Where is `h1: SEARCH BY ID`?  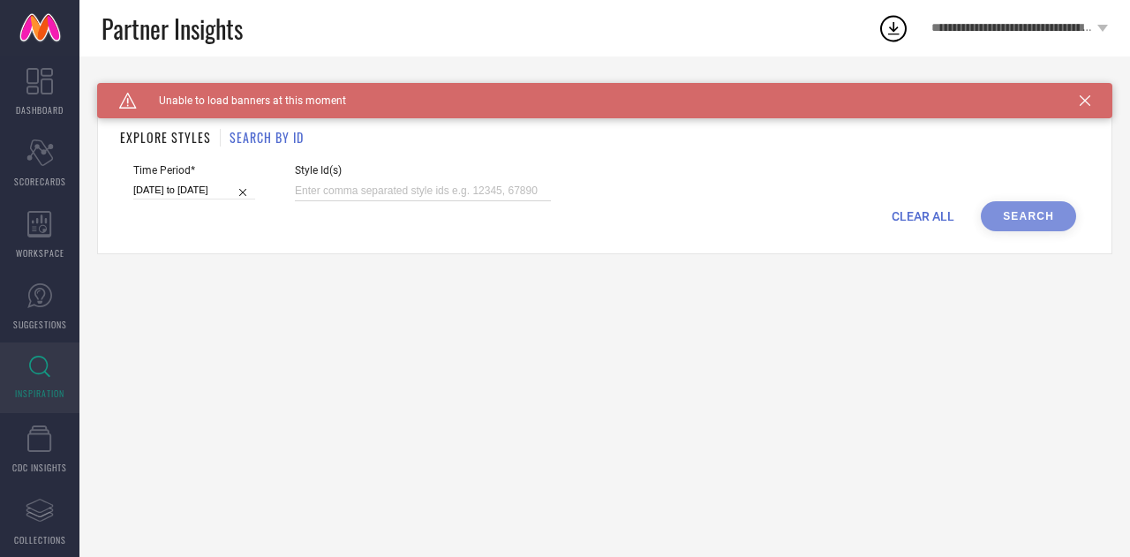 h1: SEARCH BY ID is located at coordinates (267, 137).